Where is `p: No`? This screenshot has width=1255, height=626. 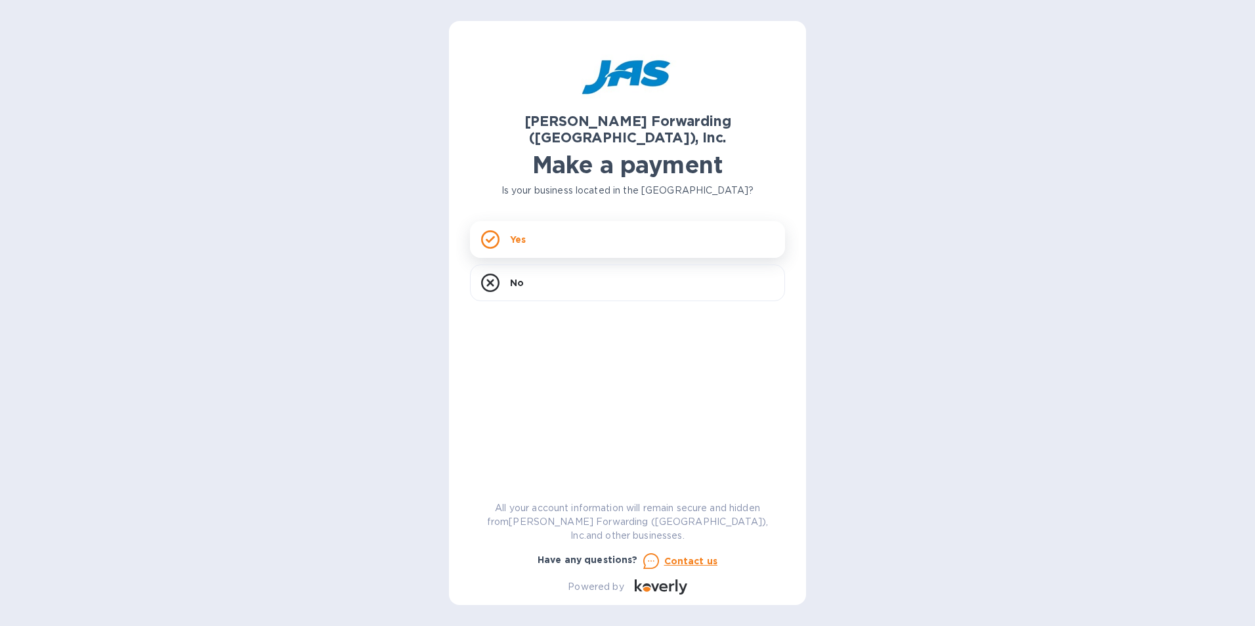 p: No is located at coordinates (517, 283).